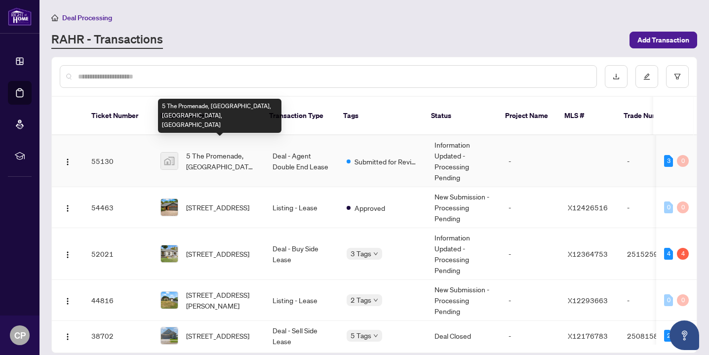 The width and height of the screenshot is (709, 355). I want to click on span: filter, so click(677, 77).